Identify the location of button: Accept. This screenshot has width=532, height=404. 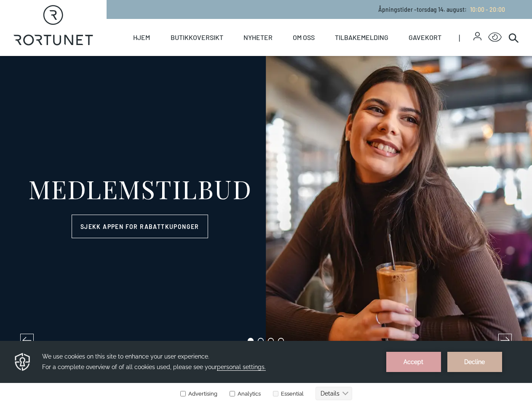
(414, 21).